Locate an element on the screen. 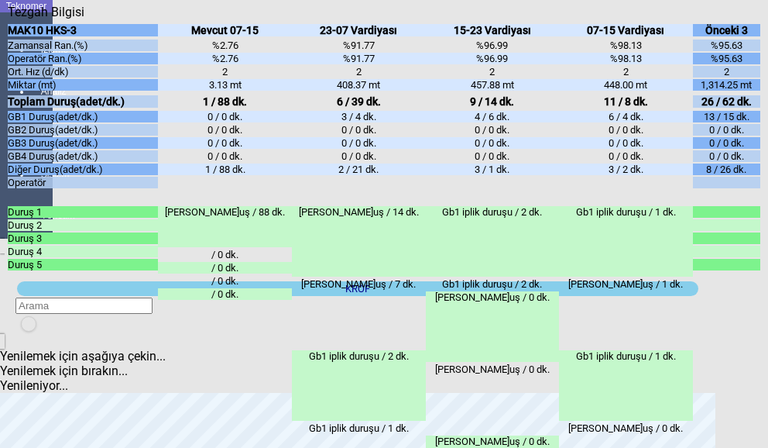 The image size is (768, 448). div: 9 / 14 dk. is located at coordinates (492, 101).